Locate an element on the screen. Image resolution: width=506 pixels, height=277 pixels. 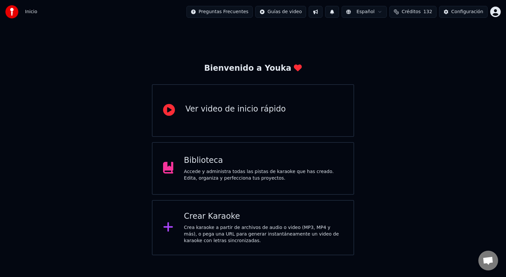
div: Configuración is located at coordinates (467, 12).